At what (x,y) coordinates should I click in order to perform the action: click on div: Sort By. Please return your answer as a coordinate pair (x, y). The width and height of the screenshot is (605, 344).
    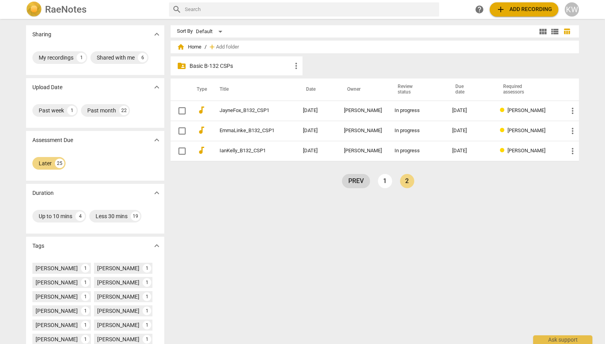
    Looking at the image, I should click on (185, 31).